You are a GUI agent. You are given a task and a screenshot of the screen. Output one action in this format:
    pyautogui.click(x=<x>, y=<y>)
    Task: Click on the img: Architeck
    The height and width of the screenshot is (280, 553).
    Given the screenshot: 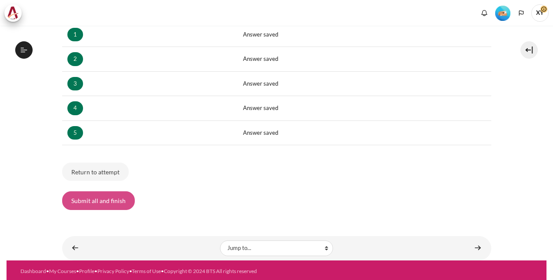 What is the action you would take?
    pyautogui.click(x=13, y=13)
    